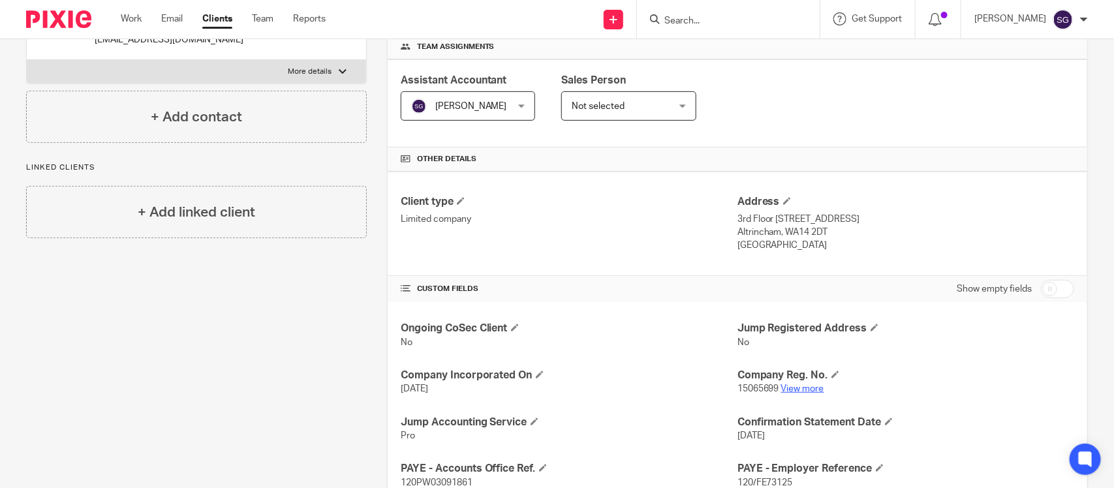 Image resolution: width=1114 pixels, height=488 pixels. I want to click on span: Pro, so click(408, 436).